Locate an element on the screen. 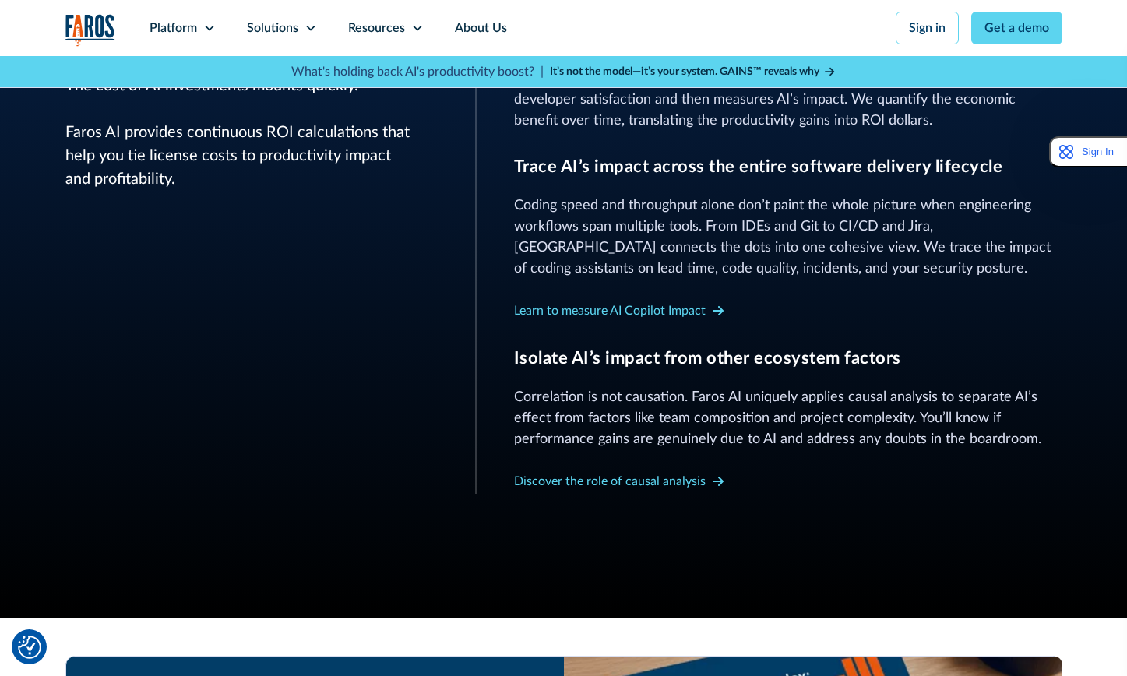 Image resolution: width=1127 pixels, height=676 pixels. p: What's holding back AI's productivity boost? | is located at coordinates (418, 72).